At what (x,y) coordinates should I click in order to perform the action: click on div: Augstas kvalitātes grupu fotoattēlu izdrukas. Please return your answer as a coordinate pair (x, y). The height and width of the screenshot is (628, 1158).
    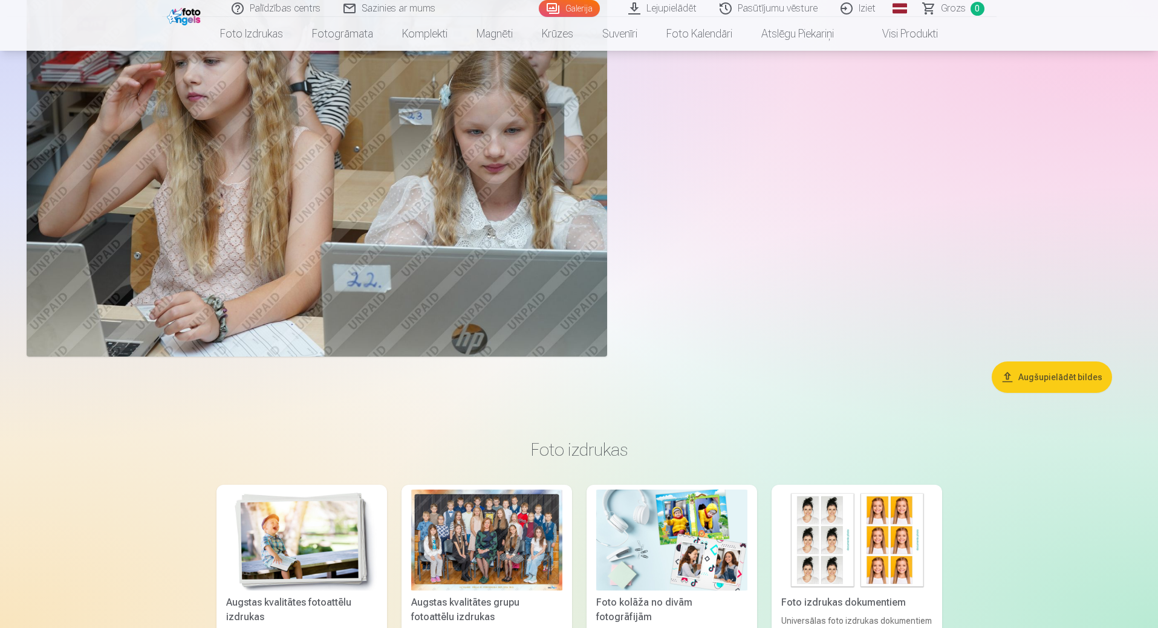
    Looking at the image, I should click on (487, 610).